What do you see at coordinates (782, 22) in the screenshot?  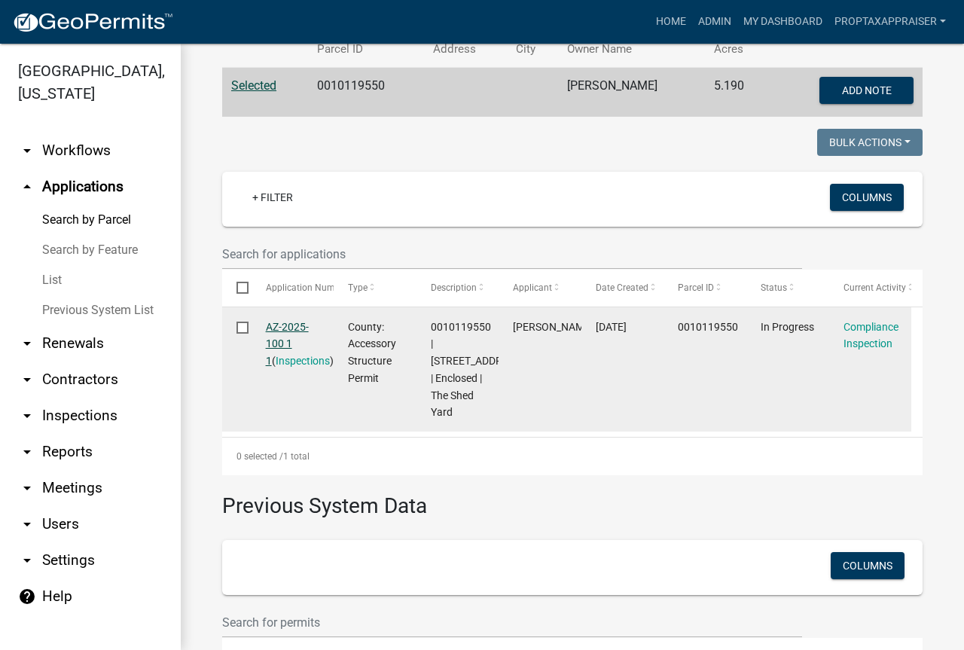 I see `a: My Dashboard` at bounding box center [782, 22].